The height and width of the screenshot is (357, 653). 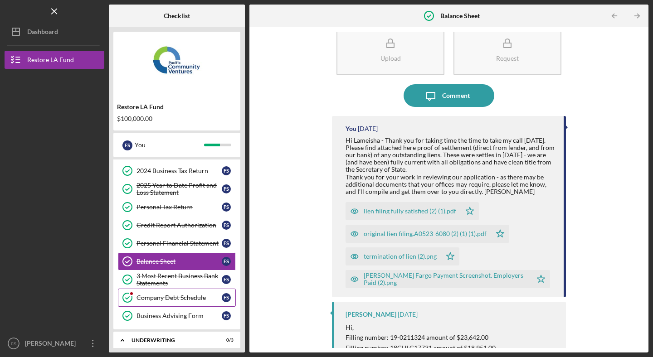 I want to click on a: Company Debt ScheduleFS, so click(x=177, y=298).